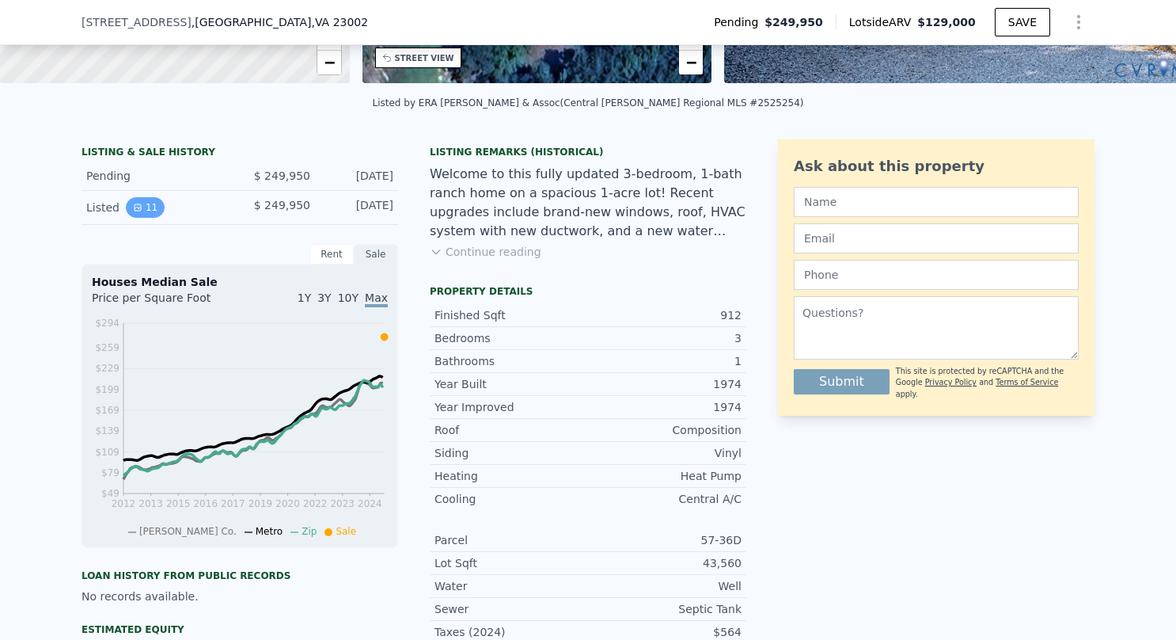  Describe the element at coordinates (511, 476) in the screenshot. I see `div: Heating` at that location.